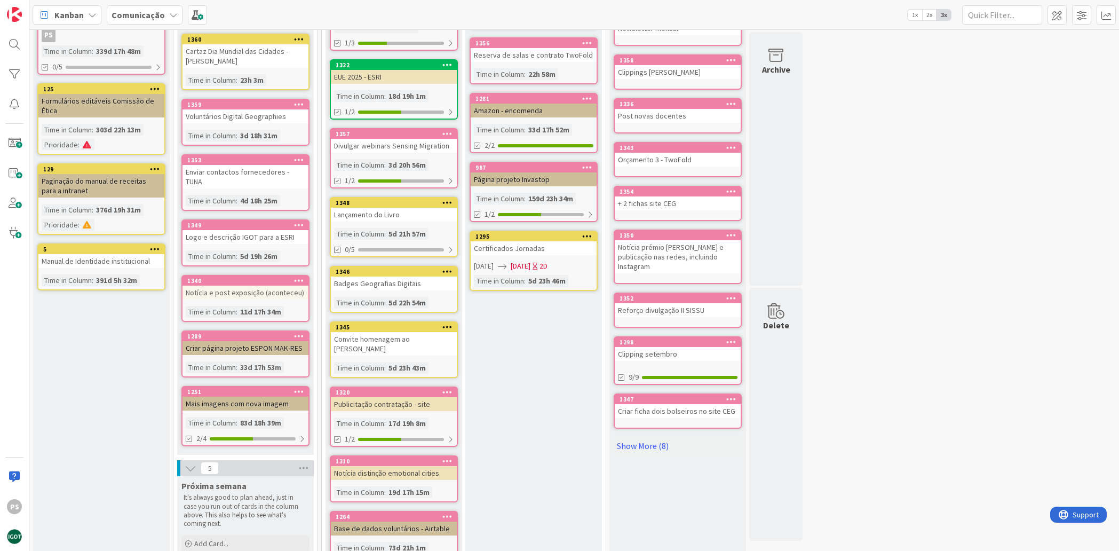 This screenshot has width=1119, height=551. Describe the element at coordinates (245, 288) in the screenshot. I see `div: 1340Notícia e post exposição (aconteceu)` at that location.